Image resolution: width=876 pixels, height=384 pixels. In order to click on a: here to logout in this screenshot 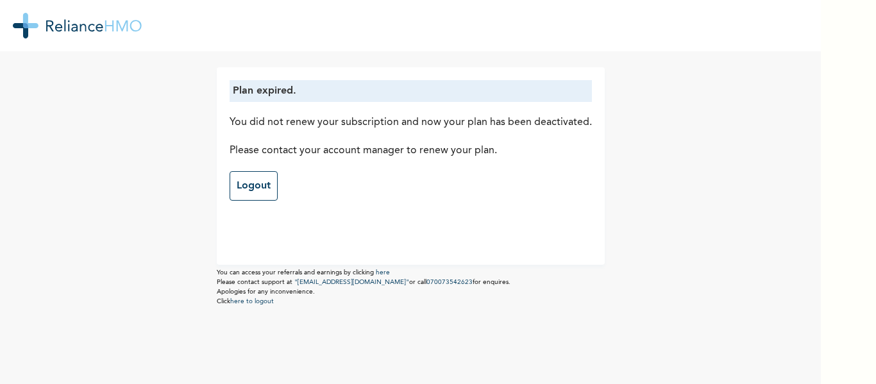, I will do `click(252, 301)`.